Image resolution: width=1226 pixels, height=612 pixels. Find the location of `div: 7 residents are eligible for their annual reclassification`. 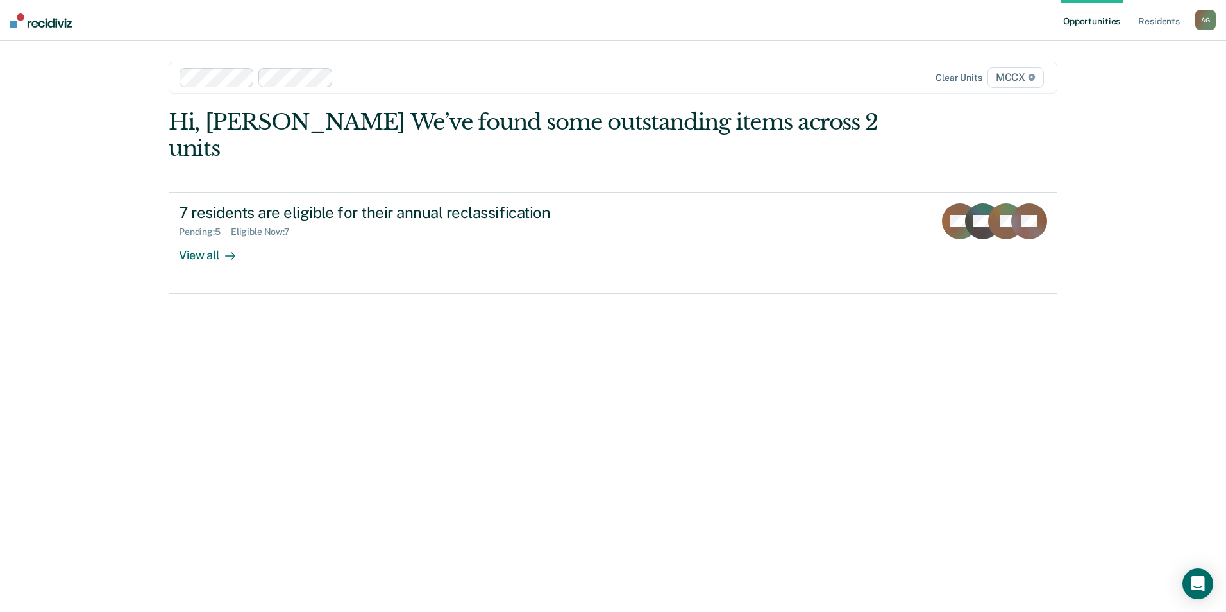

div: 7 residents are eligible for their annual reclassification is located at coordinates (404, 212).